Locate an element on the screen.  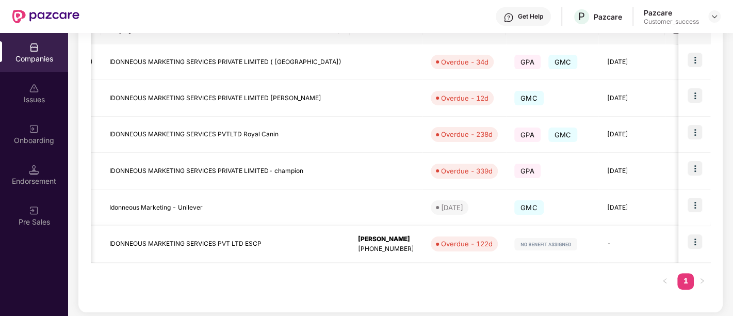
div: Overdue - 34d is located at coordinates (465, 62).